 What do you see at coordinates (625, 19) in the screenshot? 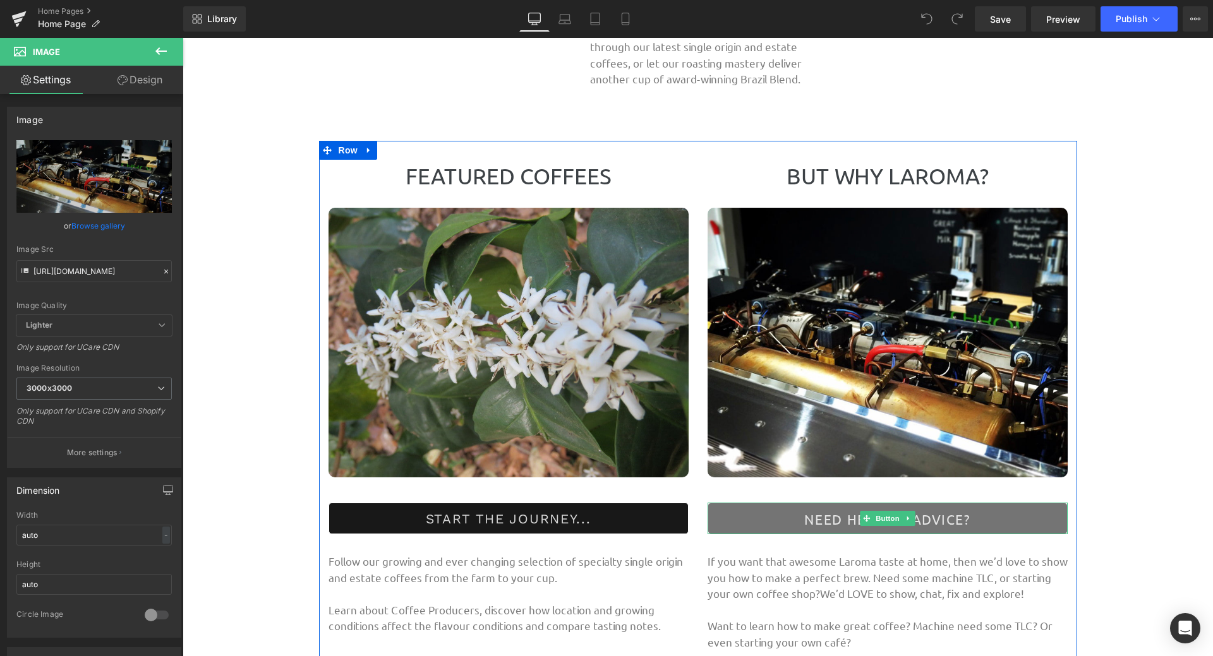
I see `a: Mobile` at bounding box center [625, 19].